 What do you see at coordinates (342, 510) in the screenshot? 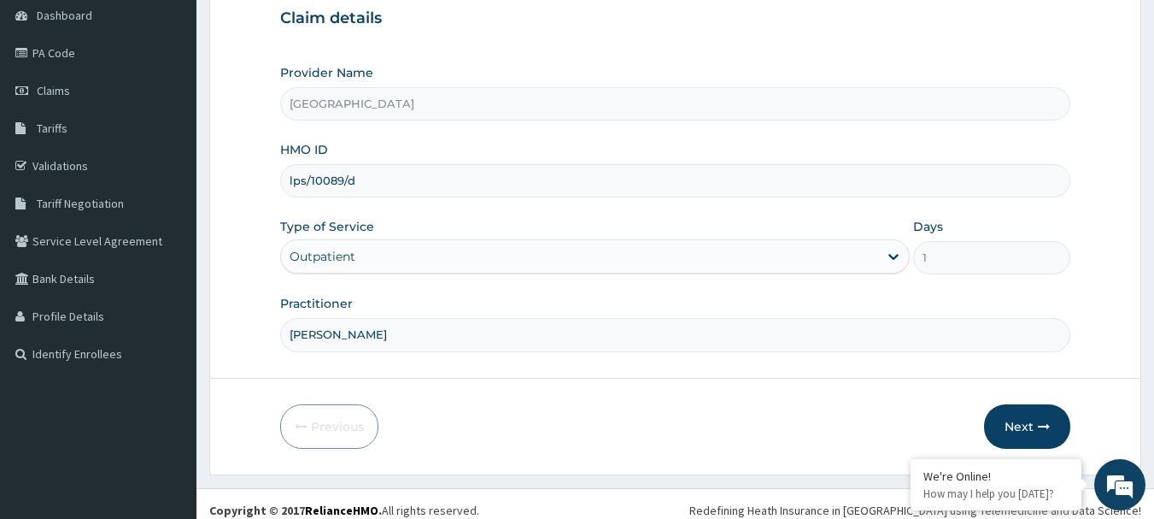
I see `a: RelianceHMO` at bounding box center [342, 510].